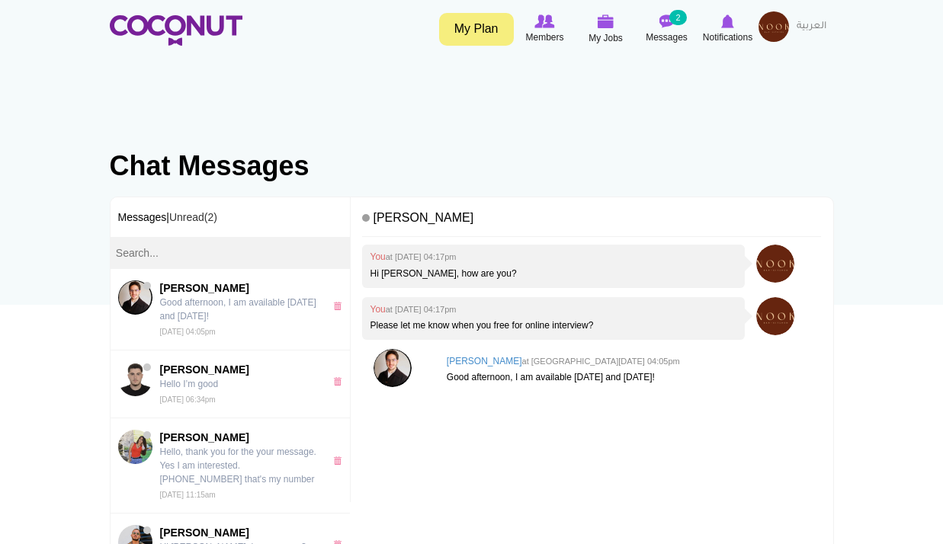  I want to click on span: My Jobs, so click(605, 38).